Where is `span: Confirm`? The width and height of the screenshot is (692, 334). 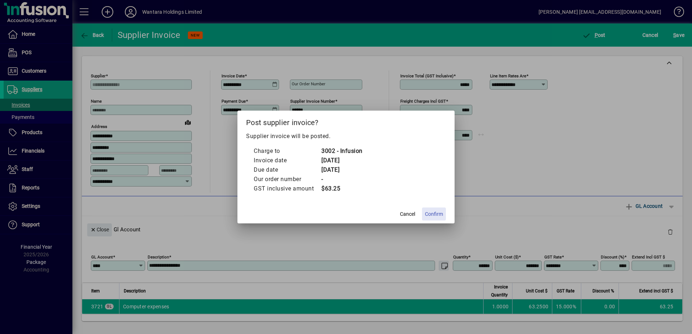
span: Confirm is located at coordinates (434, 214).